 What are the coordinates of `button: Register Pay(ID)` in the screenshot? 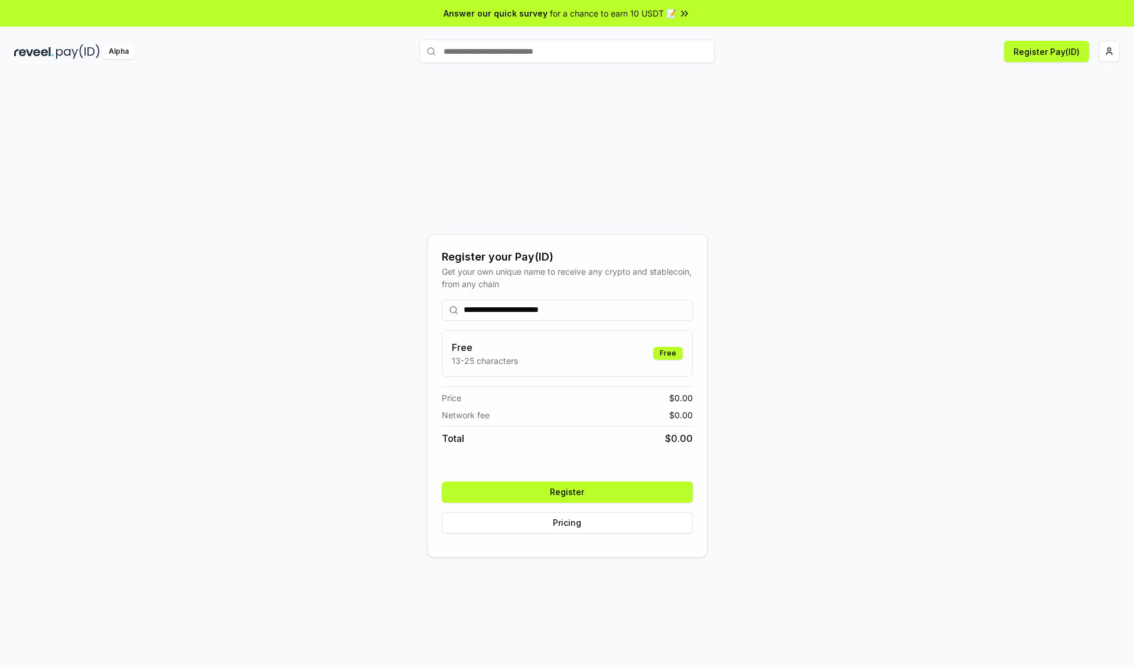 It's located at (1046, 51).